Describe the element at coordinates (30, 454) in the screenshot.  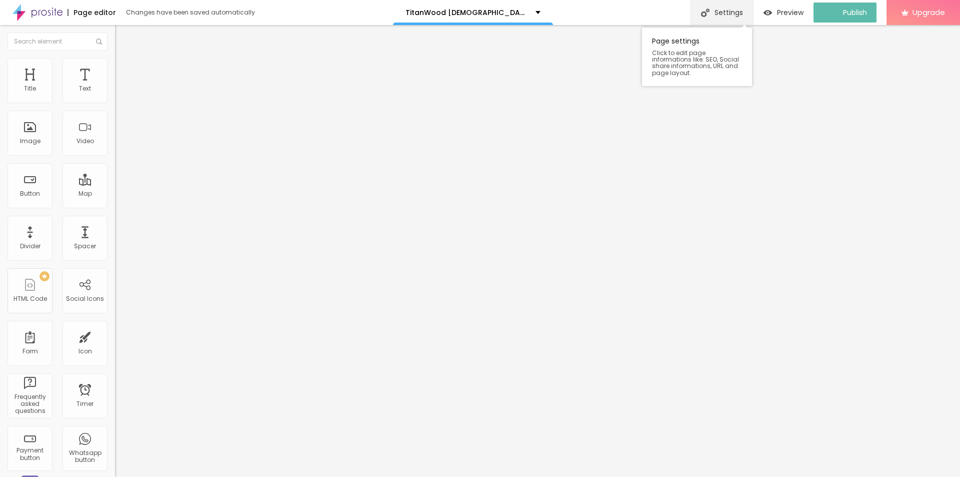
I see `div: Payment button` at that location.